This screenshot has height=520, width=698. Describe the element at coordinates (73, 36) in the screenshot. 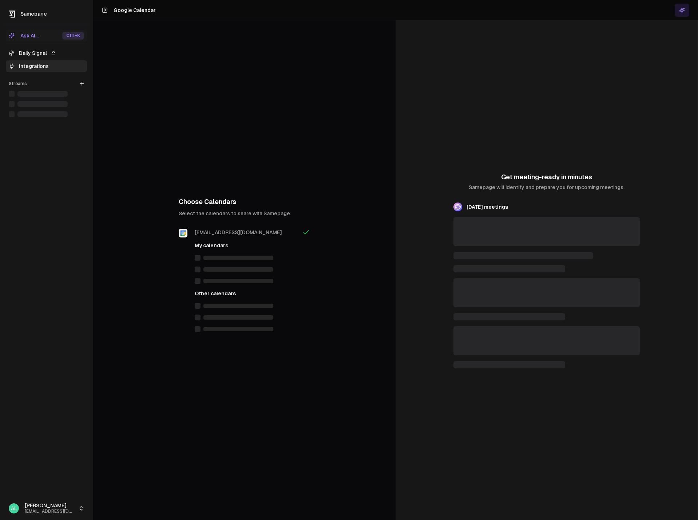

I see `div: Ctrl +K` at that location.